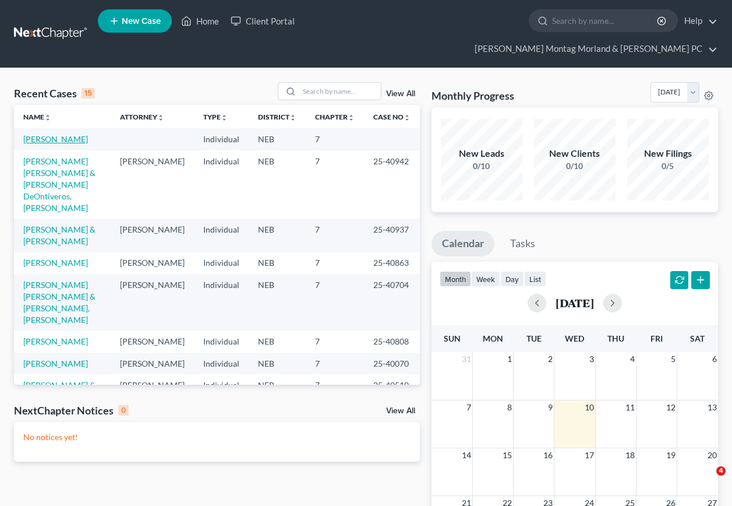  Describe the element at coordinates (37, 116) in the screenshot. I see `a: Nameunfold_more` at that location.